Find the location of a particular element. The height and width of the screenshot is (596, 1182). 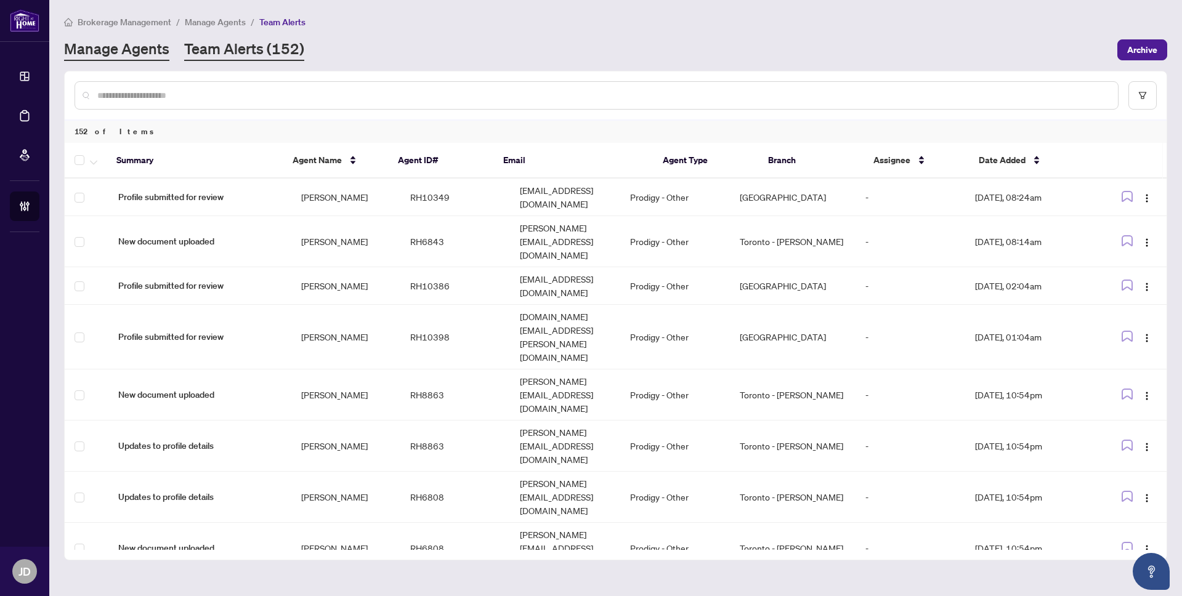

td: RH10386 is located at coordinates (455, 286).